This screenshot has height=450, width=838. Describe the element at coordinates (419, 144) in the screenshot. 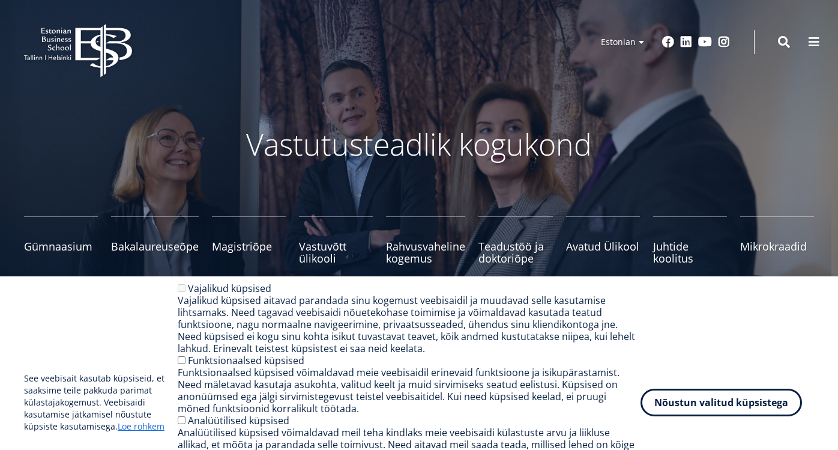

I see `p: Vastutusteadlik kogukond` at that location.